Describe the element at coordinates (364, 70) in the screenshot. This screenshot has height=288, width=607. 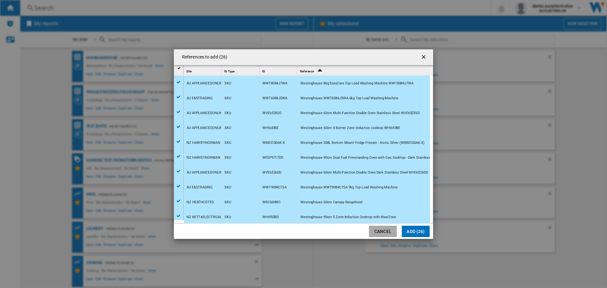
I see `div: Sort Ascending` at that location.